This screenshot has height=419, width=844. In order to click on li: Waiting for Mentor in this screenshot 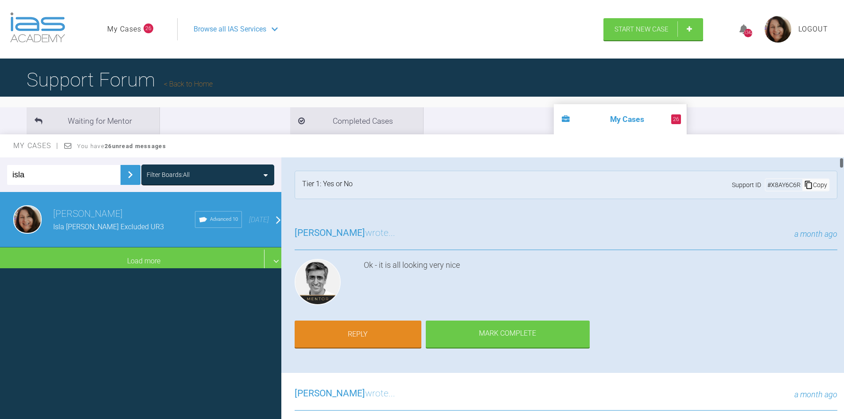, I will do `click(93, 121)`.